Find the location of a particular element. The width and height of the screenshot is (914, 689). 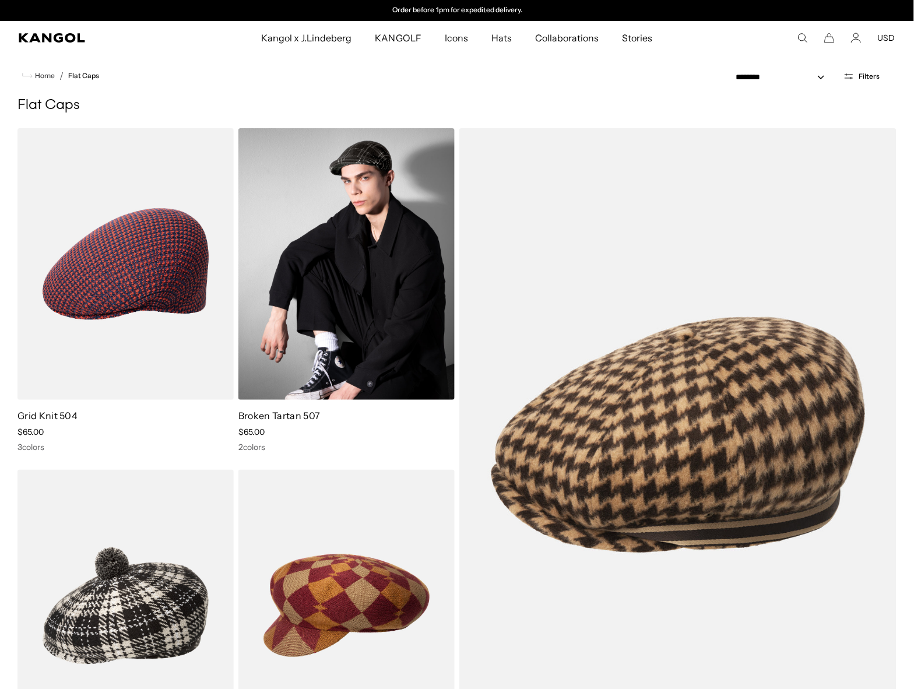

summary: Search here is located at coordinates (802, 38).